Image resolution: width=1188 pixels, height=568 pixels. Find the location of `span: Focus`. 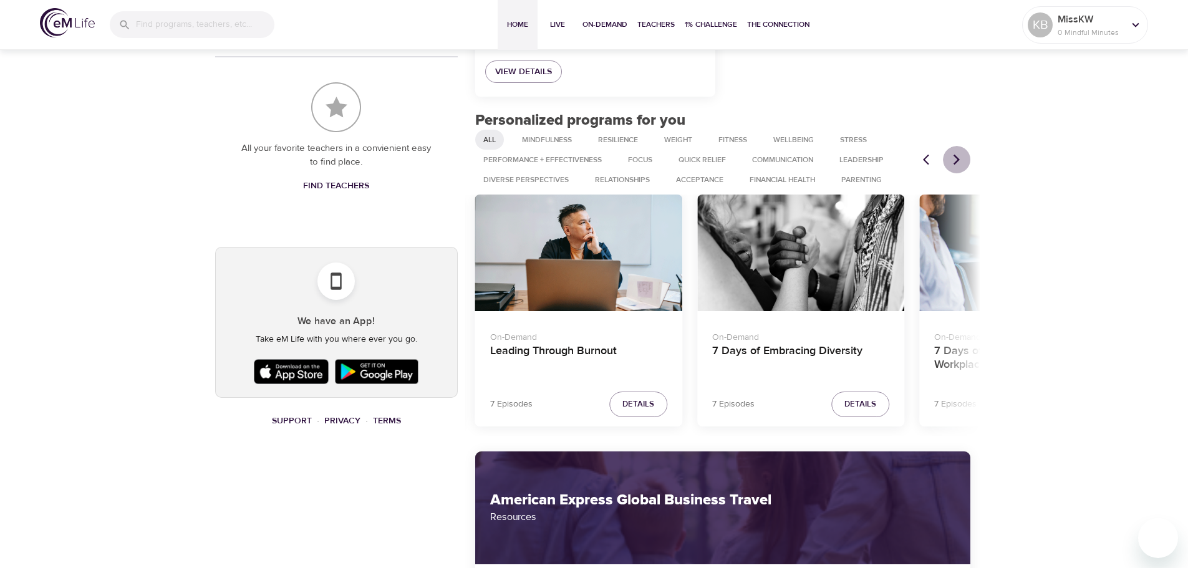

span: Focus is located at coordinates (640, 160).